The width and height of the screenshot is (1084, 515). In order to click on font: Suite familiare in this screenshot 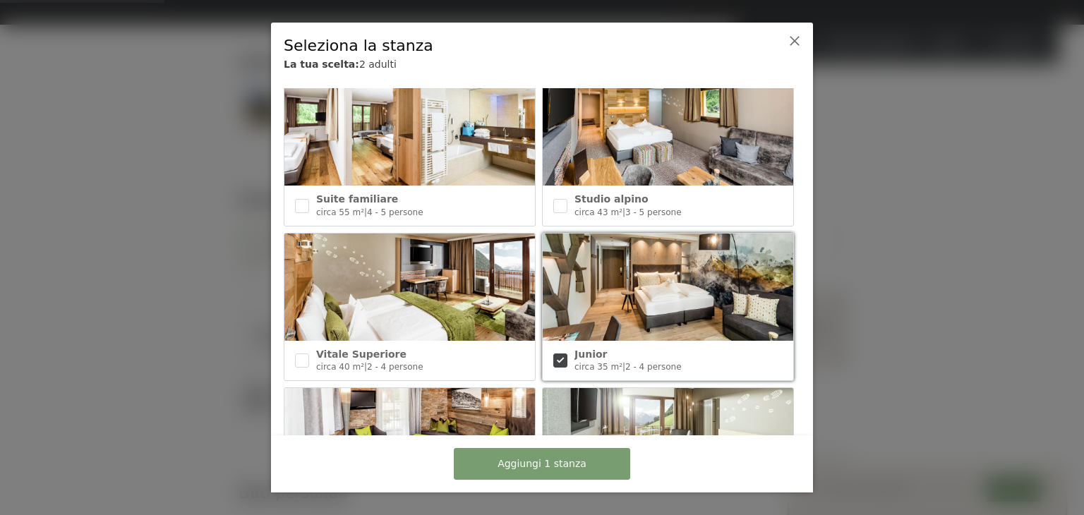, I will do `click(357, 199)`.